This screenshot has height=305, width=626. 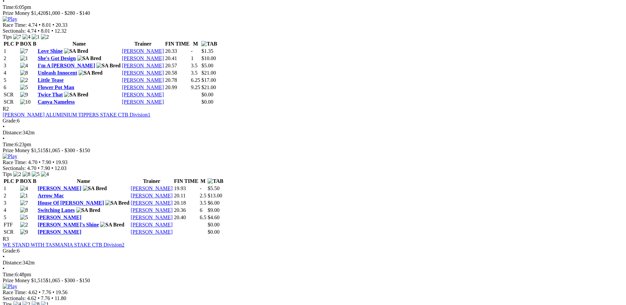 I want to click on td: 20.58, so click(x=178, y=73).